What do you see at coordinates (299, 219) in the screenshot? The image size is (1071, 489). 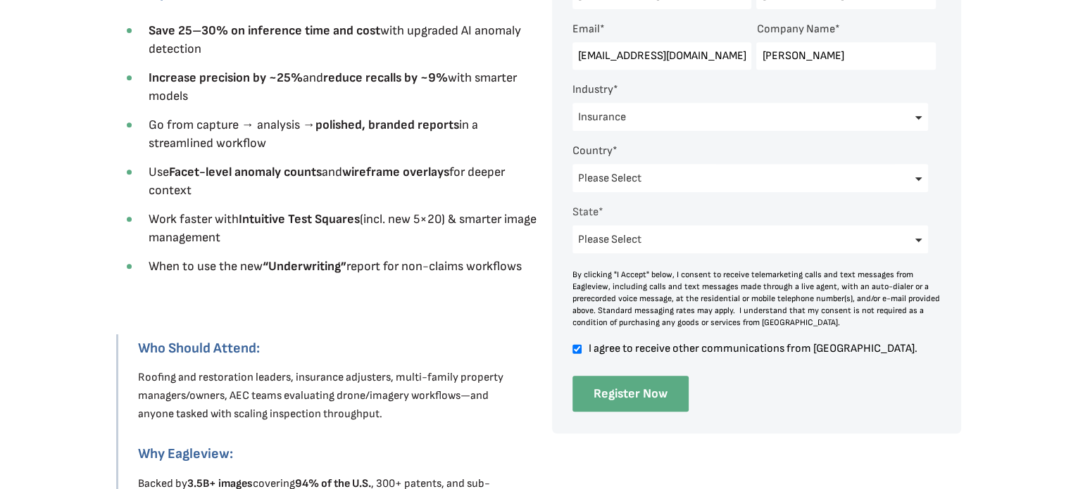 I see `strong: Intuitive Test Squares` at bounding box center [299, 219].